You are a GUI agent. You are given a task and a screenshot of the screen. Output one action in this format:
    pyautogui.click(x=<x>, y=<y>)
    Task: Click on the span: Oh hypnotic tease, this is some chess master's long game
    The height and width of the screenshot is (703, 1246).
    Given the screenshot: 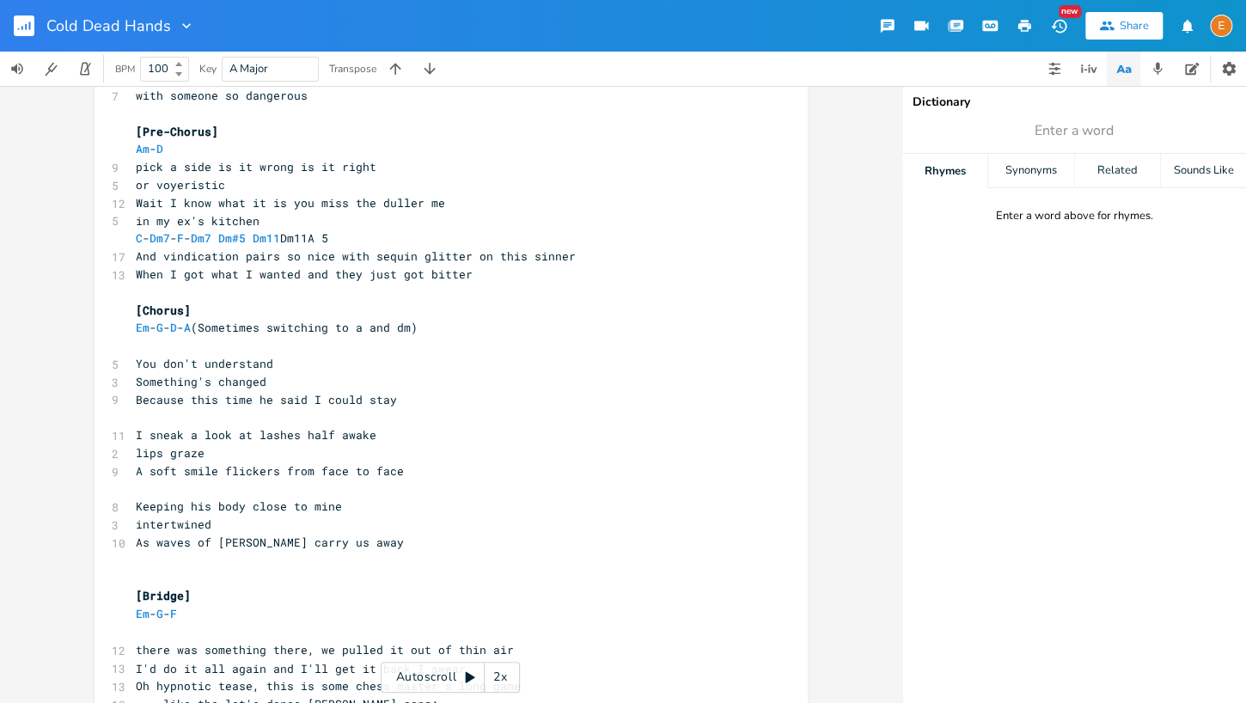 What is the action you would take?
    pyautogui.click(x=328, y=685)
    